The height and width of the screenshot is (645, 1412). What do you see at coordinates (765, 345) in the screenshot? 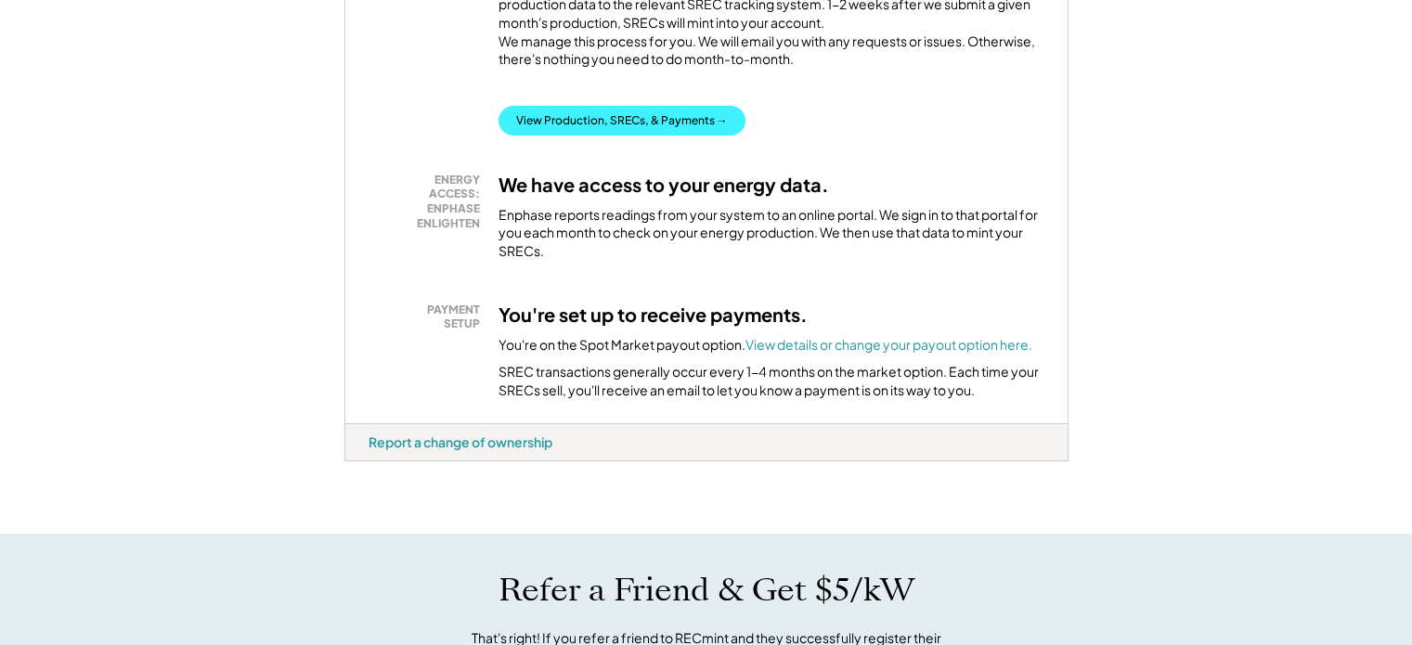
I see `div: You're on the Spot Market payout option.` at bounding box center [765, 345].